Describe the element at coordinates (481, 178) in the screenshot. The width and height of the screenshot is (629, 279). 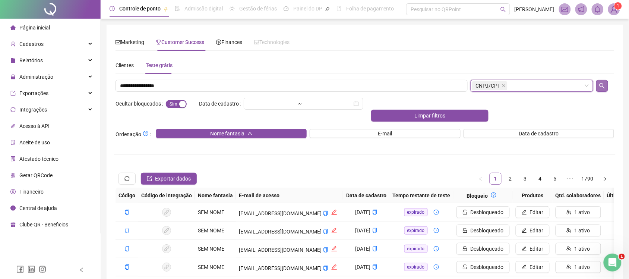
I see `button: left` at that location.